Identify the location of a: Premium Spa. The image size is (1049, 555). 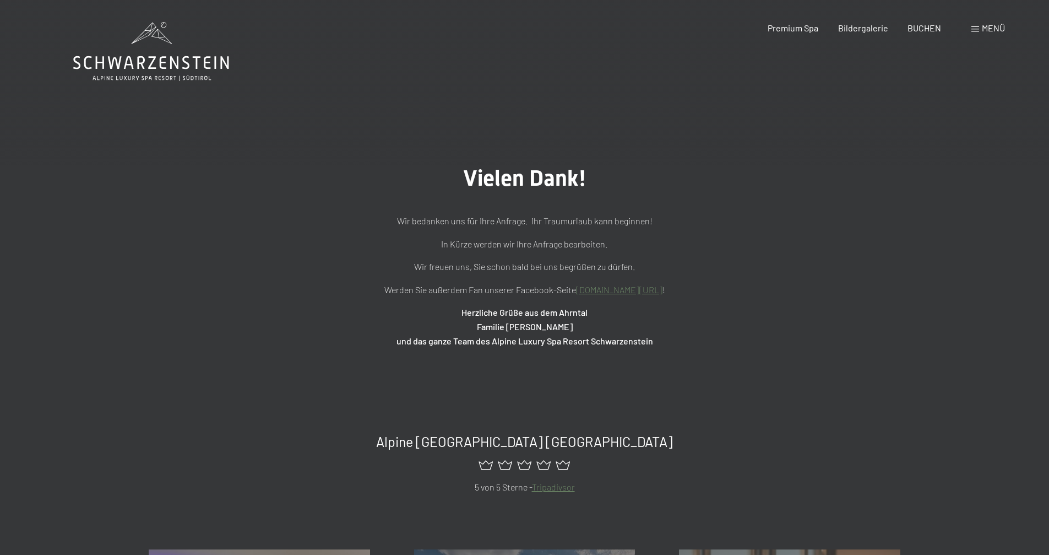
(793, 28).